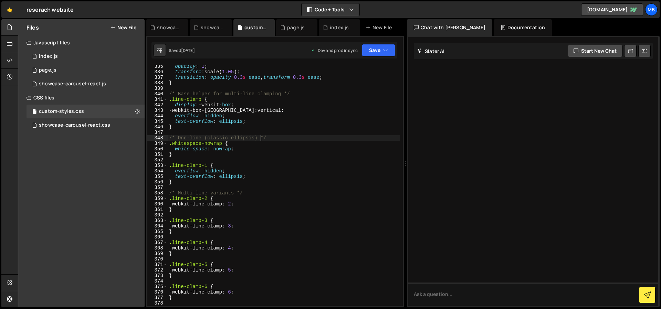  I want to click on div: 365, so click(157, 232).